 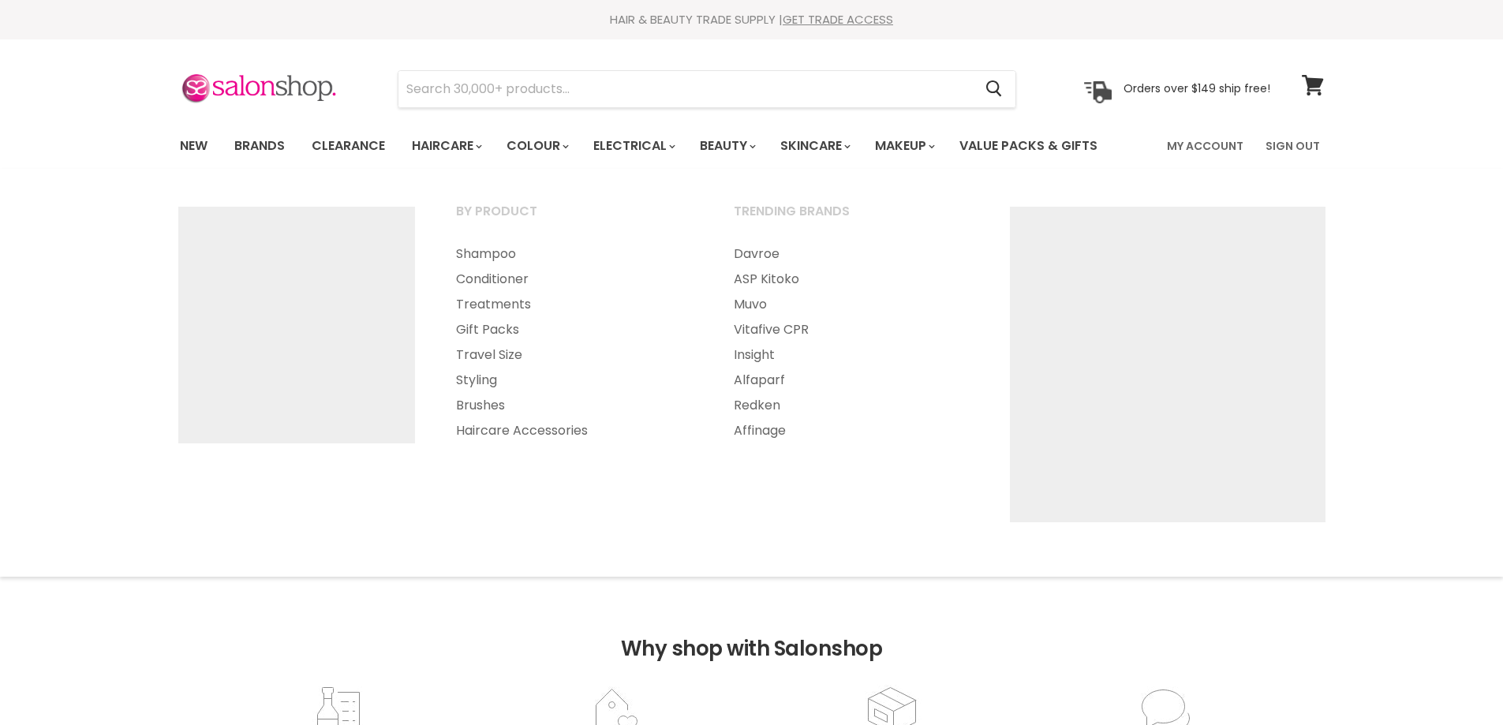 I want to click on a: Styling, so click(x=574, y=380).